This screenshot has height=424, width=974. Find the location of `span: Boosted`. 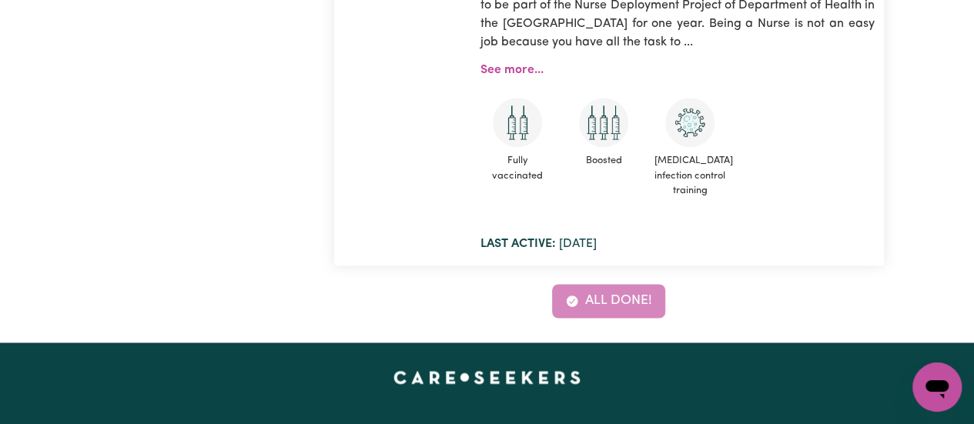

span: Boosted is located at coordinates (603, 160).